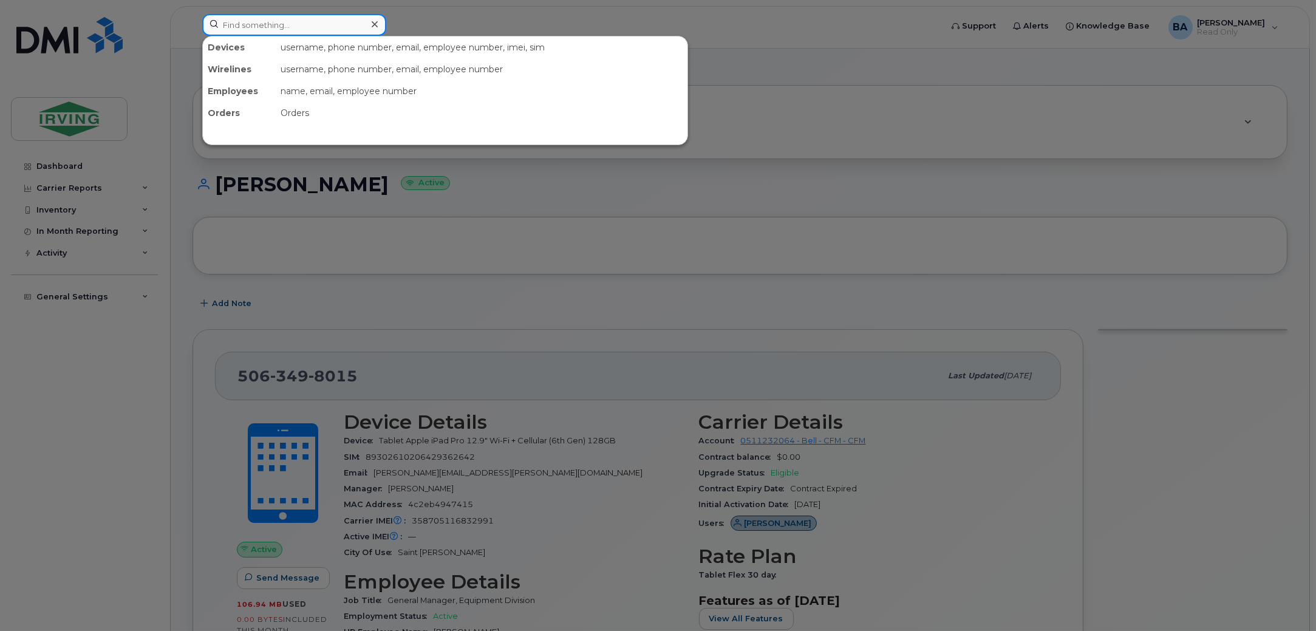 Image resolution: width=1316 pixels, height=631 pixels. What do you see at coordinates (239, 69) in the screenshot?
I see `div: Wirelines` at bounding box center [239, 69].